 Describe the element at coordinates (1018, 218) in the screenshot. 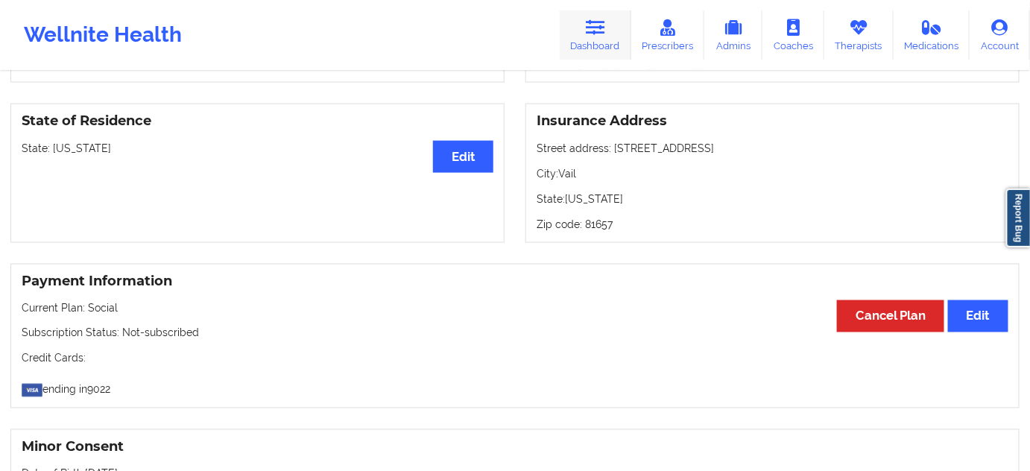

I see `a: Report Bug` at that location.